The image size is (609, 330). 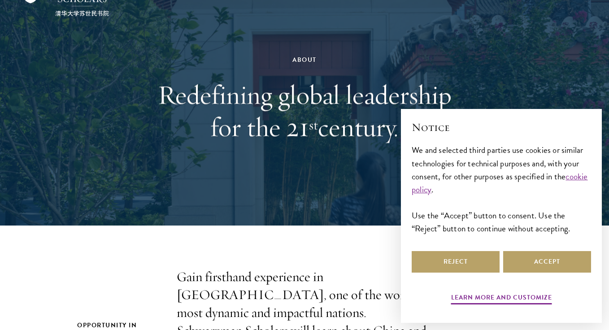 I want to click on button: Accept, so click(x=547, y=262).